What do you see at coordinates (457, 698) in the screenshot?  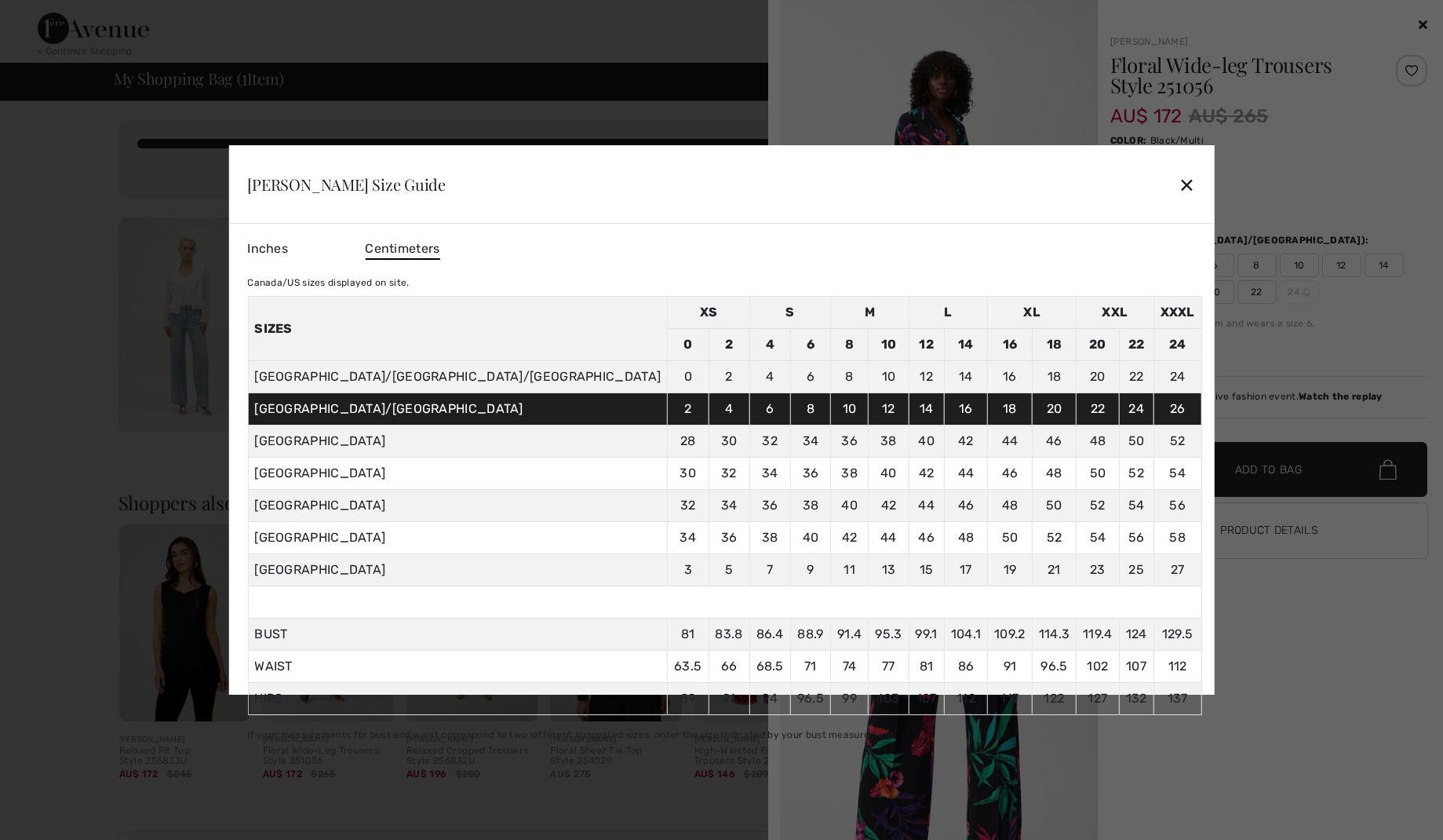 I see `td: HIPS` at bounding box center [457, 698].